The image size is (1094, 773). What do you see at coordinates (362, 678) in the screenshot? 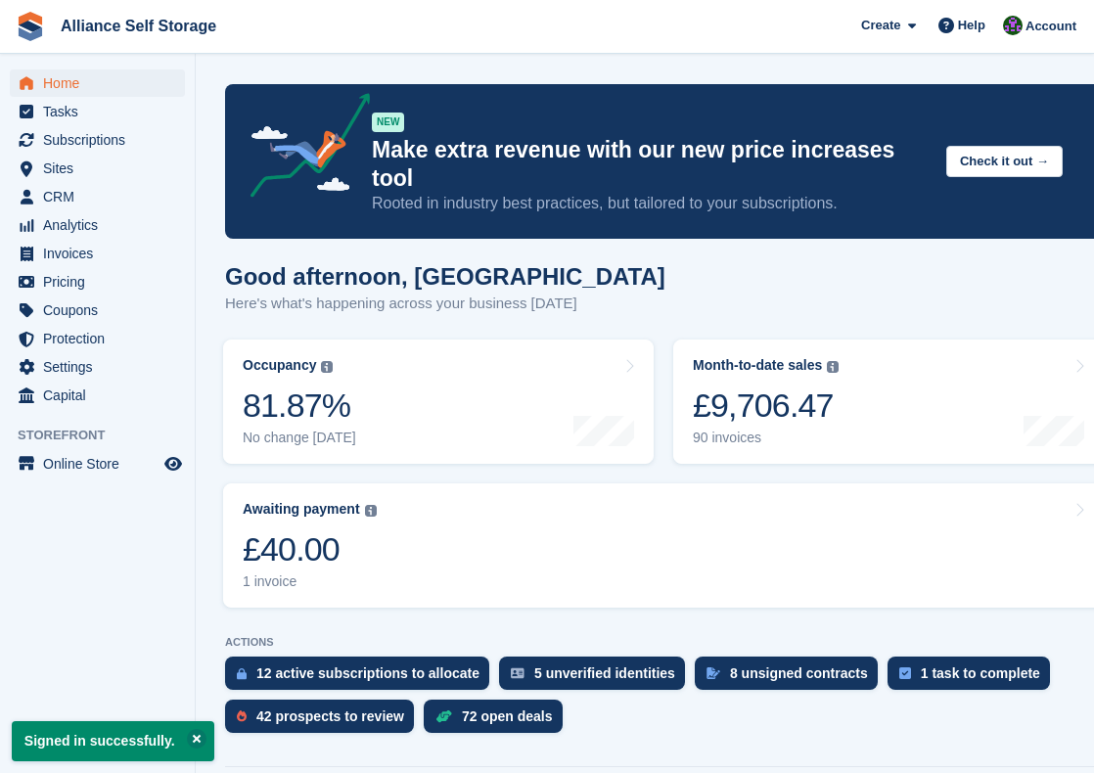
I see `a: 12 active subscriptions to allocate` at bounding box center [362, 678].